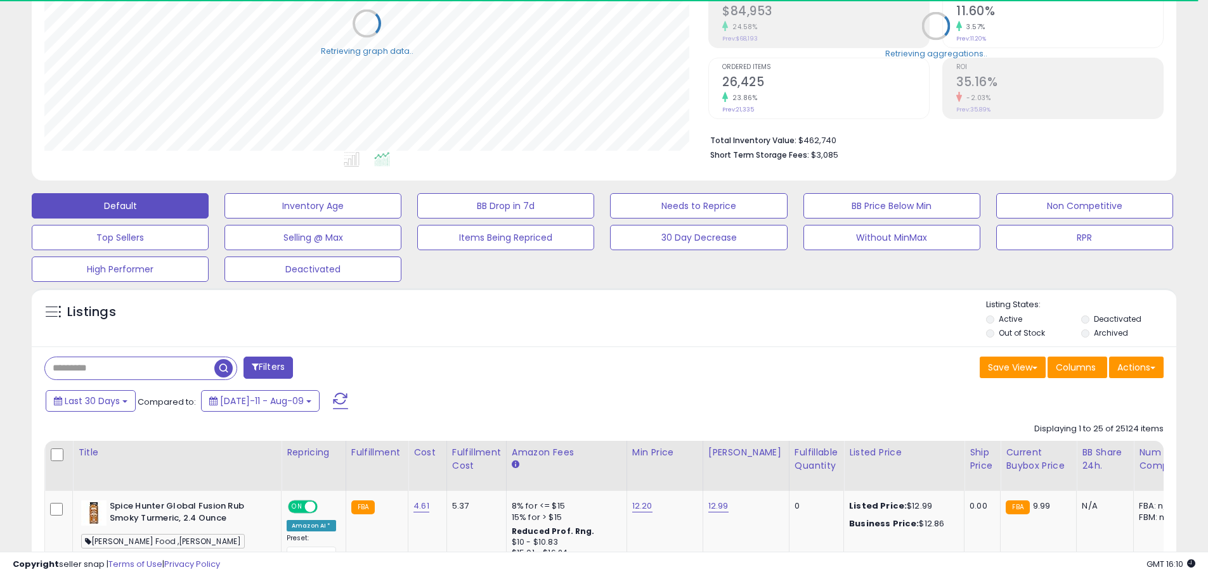  Describe the element at coordinates (698, 206) in the screenshot. I see `button: Needs to Reprice` at that location.